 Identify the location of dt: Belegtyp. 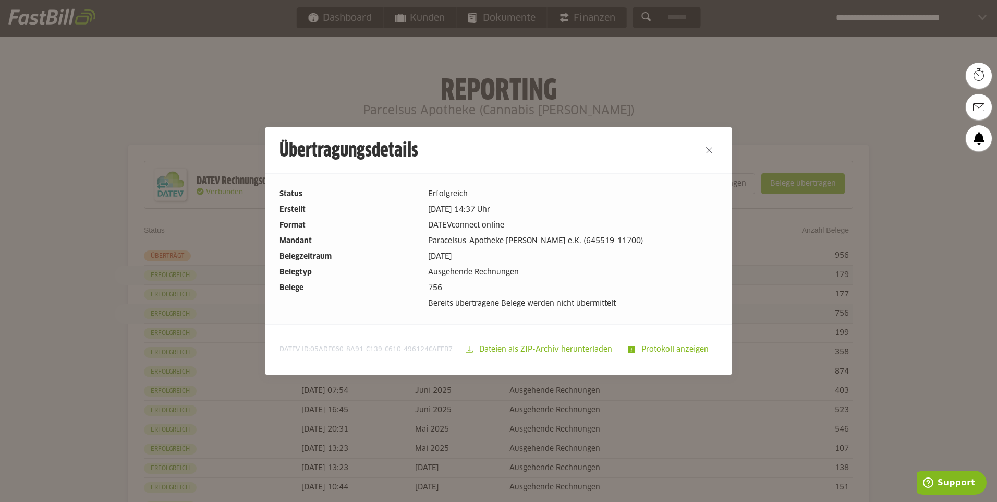
(349, 272).